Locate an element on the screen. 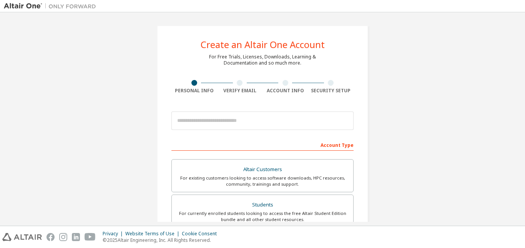 This screenshot has height=248, width=525. div: Verify Email is located at coordinates (240, 91).